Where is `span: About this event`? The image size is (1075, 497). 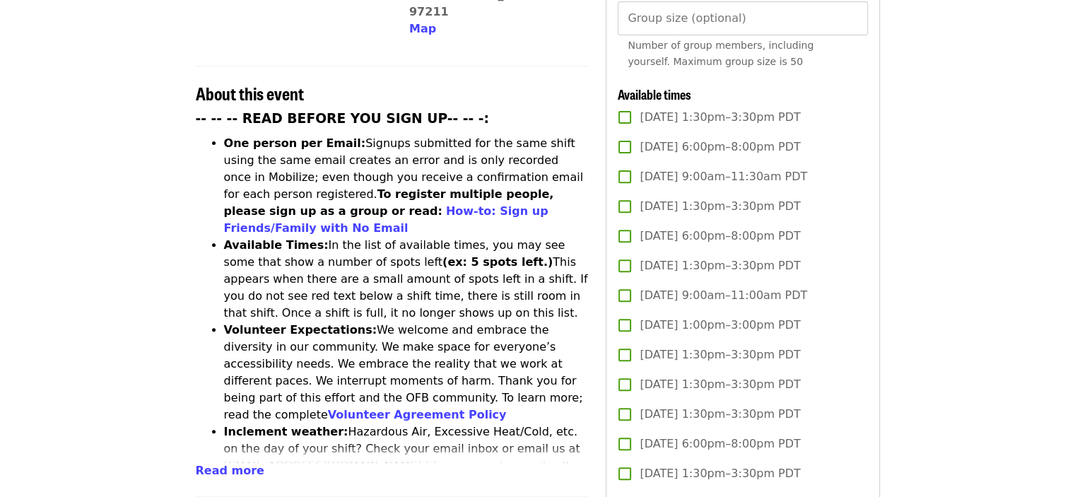 span: About this event is located at coordinates (250, 93).